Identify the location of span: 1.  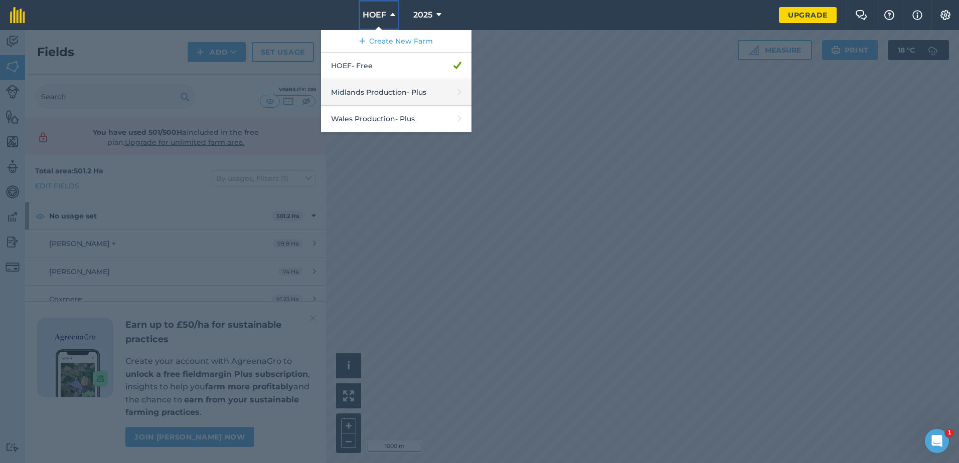
(949, 433).